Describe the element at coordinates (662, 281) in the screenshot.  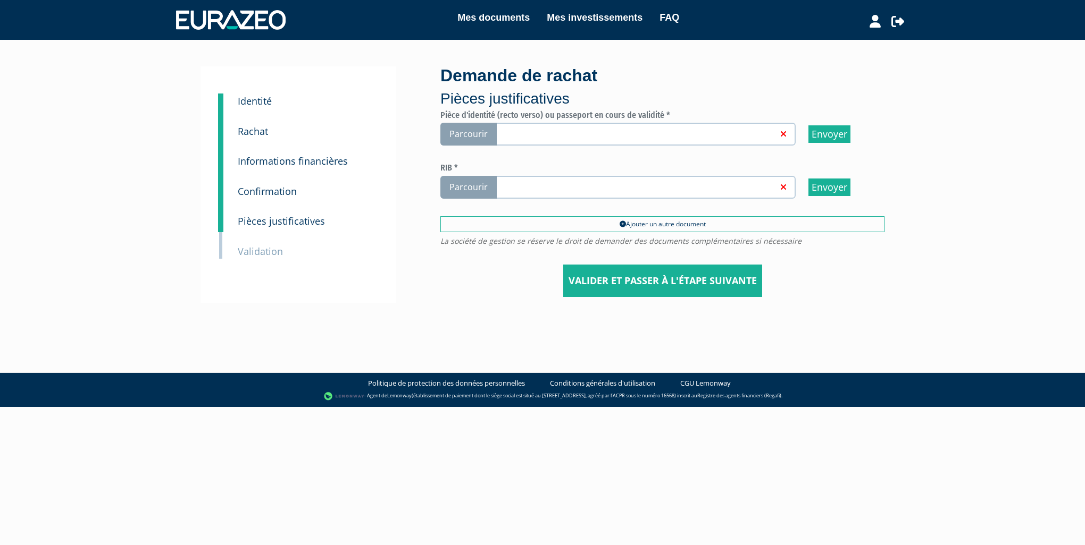
I see `input: Valider et passer à l'étape suivante` at that location.